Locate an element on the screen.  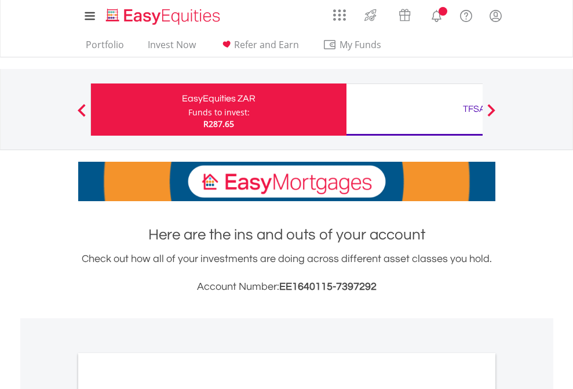
div: EasyEquities ZAR is located at coordinates (218, 98).